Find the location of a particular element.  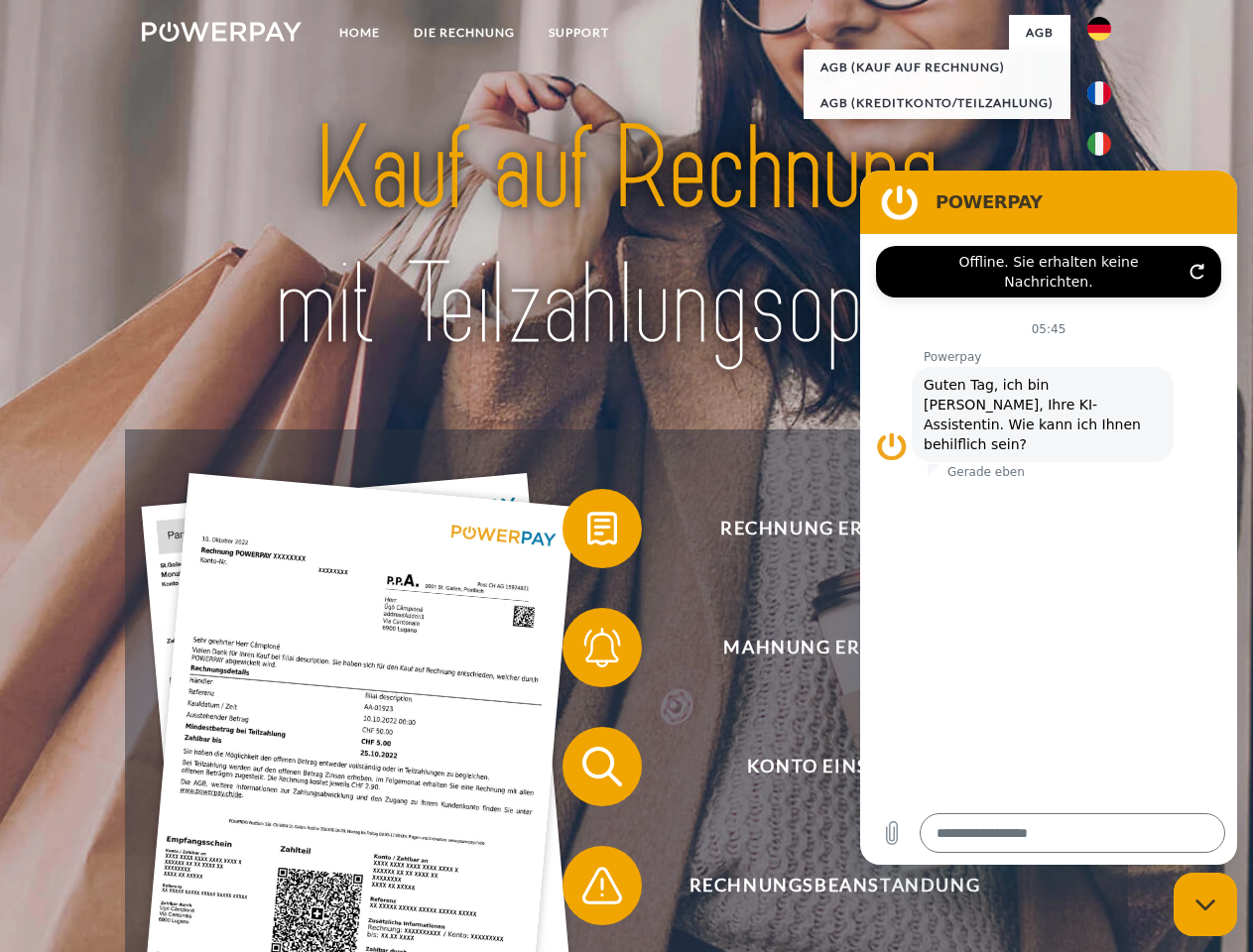

a: Rechnungsbeanstandung is located at coordinates (820, 886).